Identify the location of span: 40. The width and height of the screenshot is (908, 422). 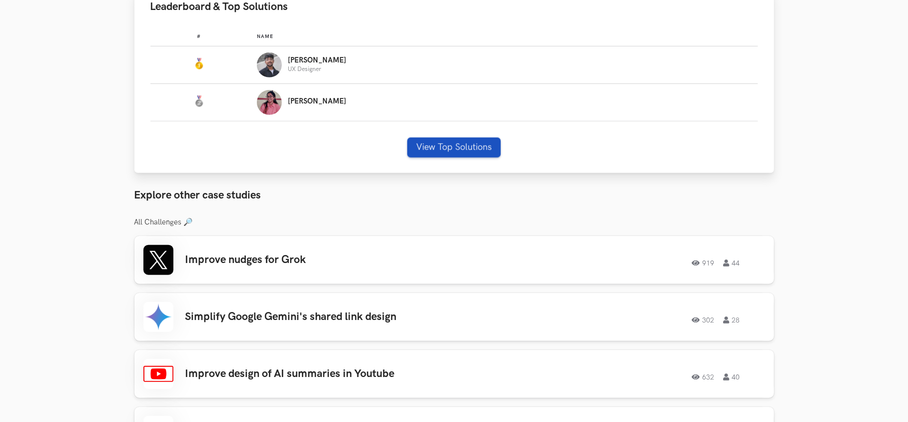
(732, 377).